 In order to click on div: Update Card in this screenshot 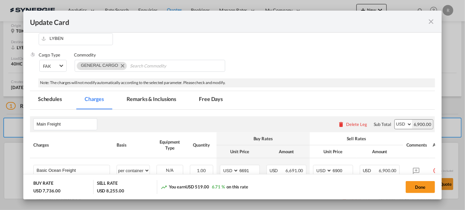, I will do `click(228, 21)`.